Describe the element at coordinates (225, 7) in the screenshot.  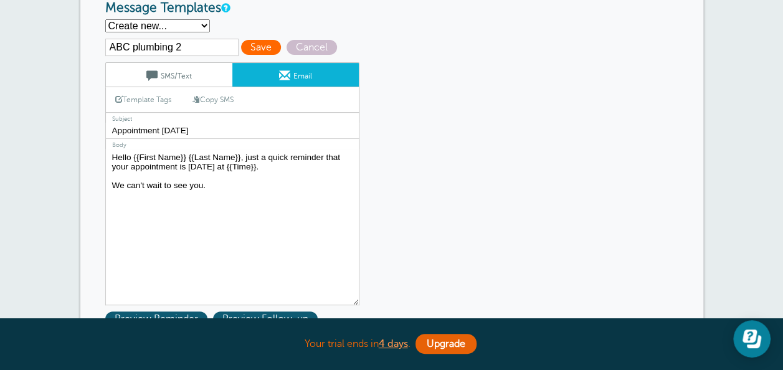
I see `a: This is the wording for your reminder and follow-up messages. You can create multiple templates i...` at that location.